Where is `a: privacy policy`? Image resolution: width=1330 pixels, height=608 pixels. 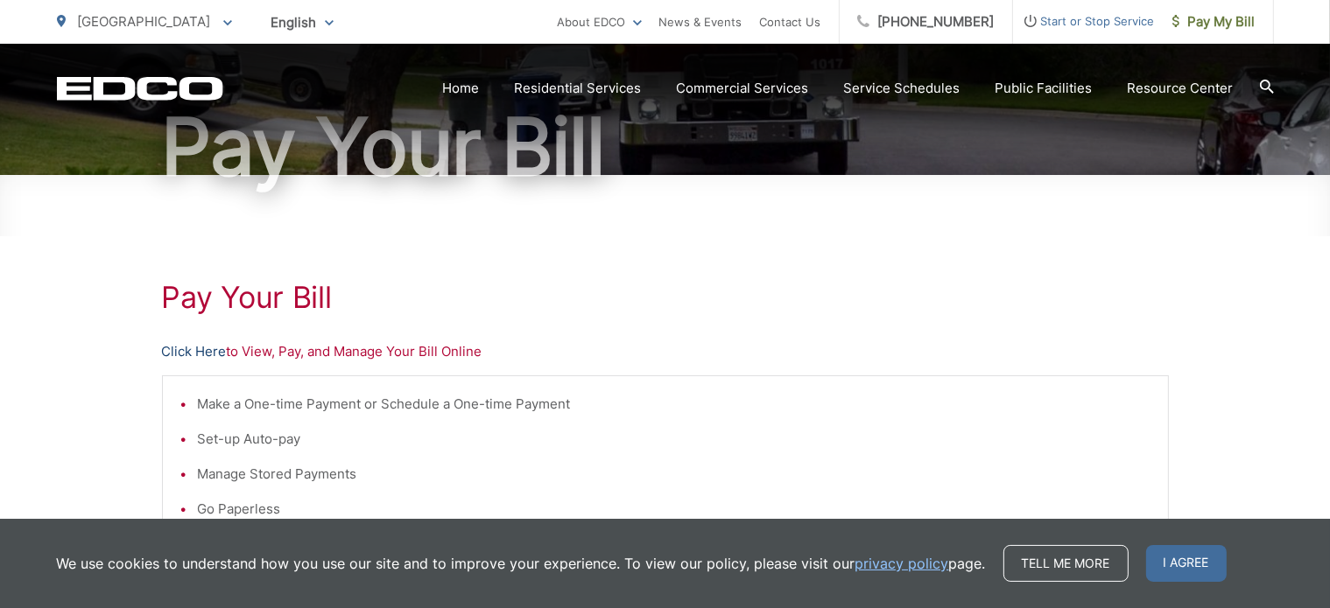
a: privacy policy is located at coordinates (902, 564).